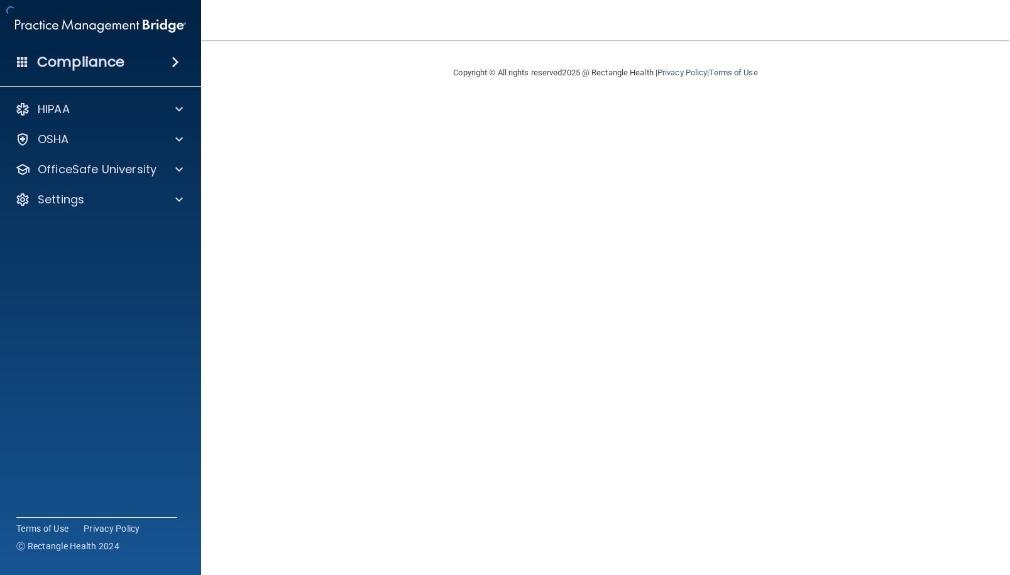  I want to click on a: OSHA, so click(99, 139).